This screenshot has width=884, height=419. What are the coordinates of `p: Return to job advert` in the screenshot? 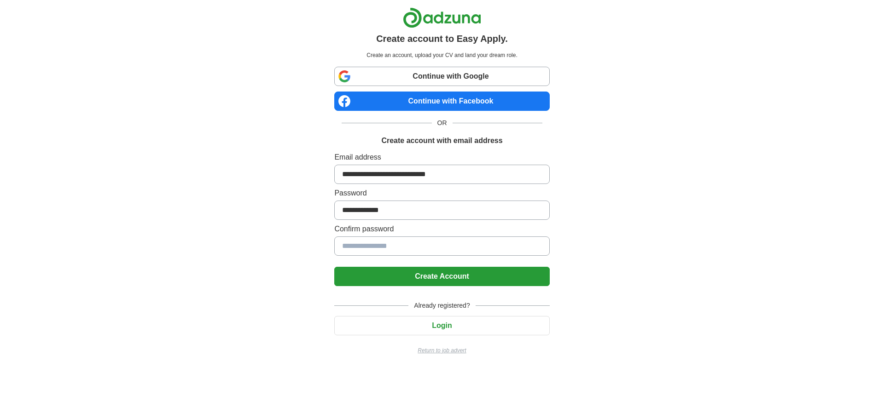 It's located at (441, 351).